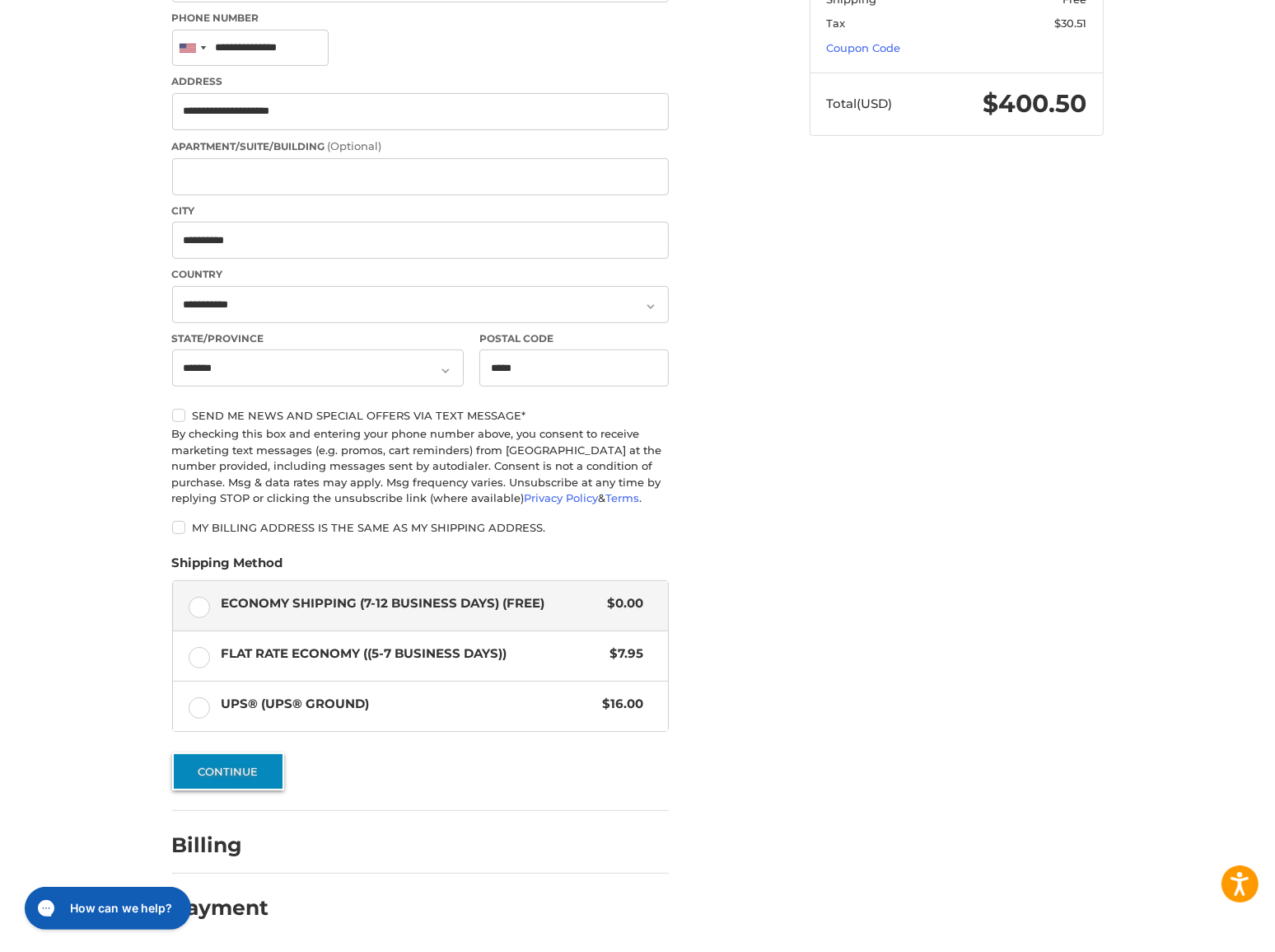 The height and width of the screenshot is (952, 1275). I want to click on small: (Optional), so click(355, 146).